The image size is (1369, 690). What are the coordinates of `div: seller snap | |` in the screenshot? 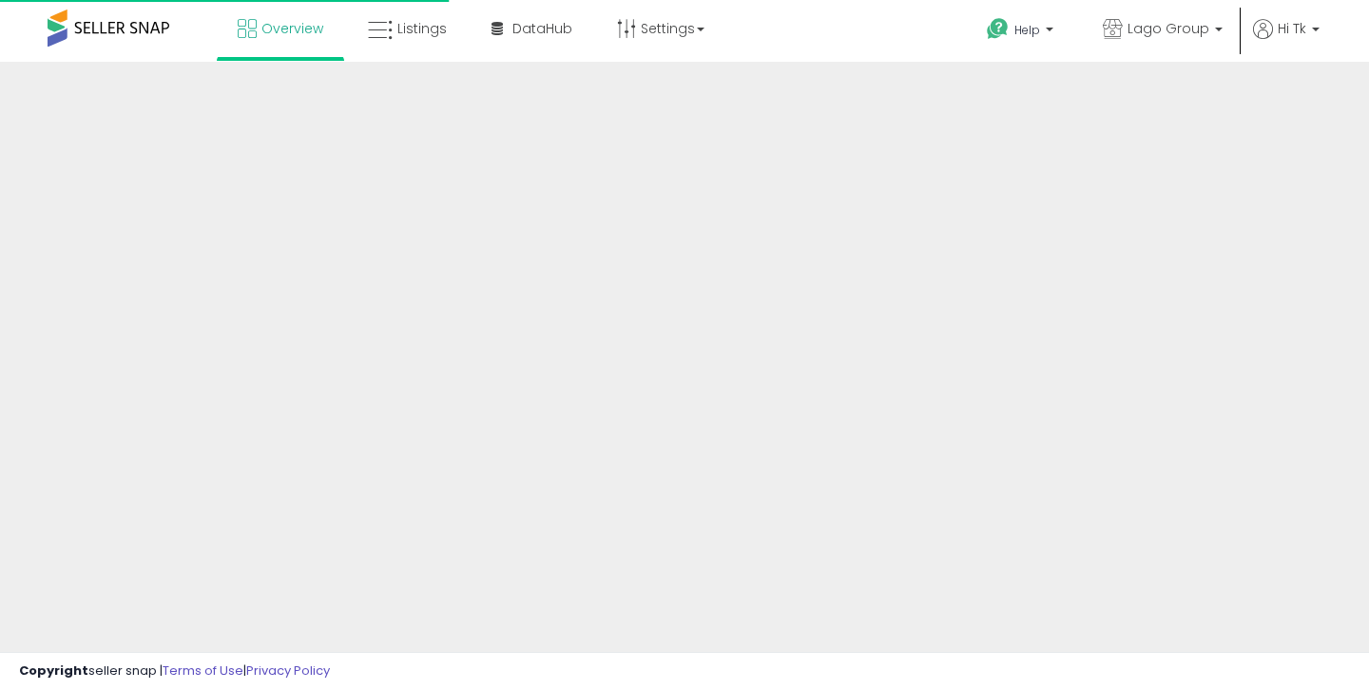 It's located at (174, 671).